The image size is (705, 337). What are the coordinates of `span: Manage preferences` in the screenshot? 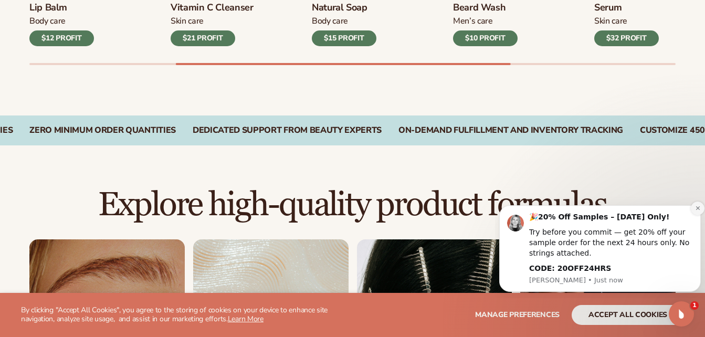 It's located at (517, 314).